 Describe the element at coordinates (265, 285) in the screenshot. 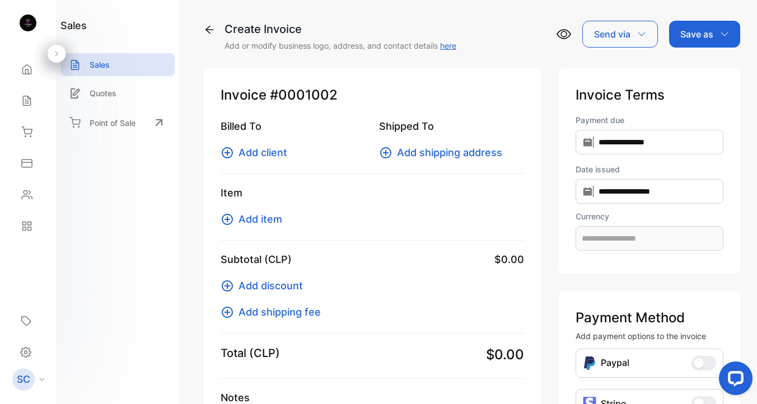

I see `button: Add discount` at that location.